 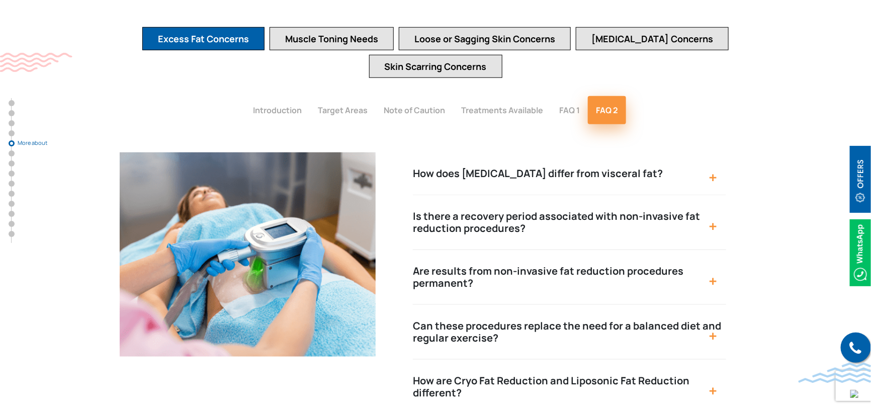 I want to click on button: Introduction, so click(x=277, y=110).